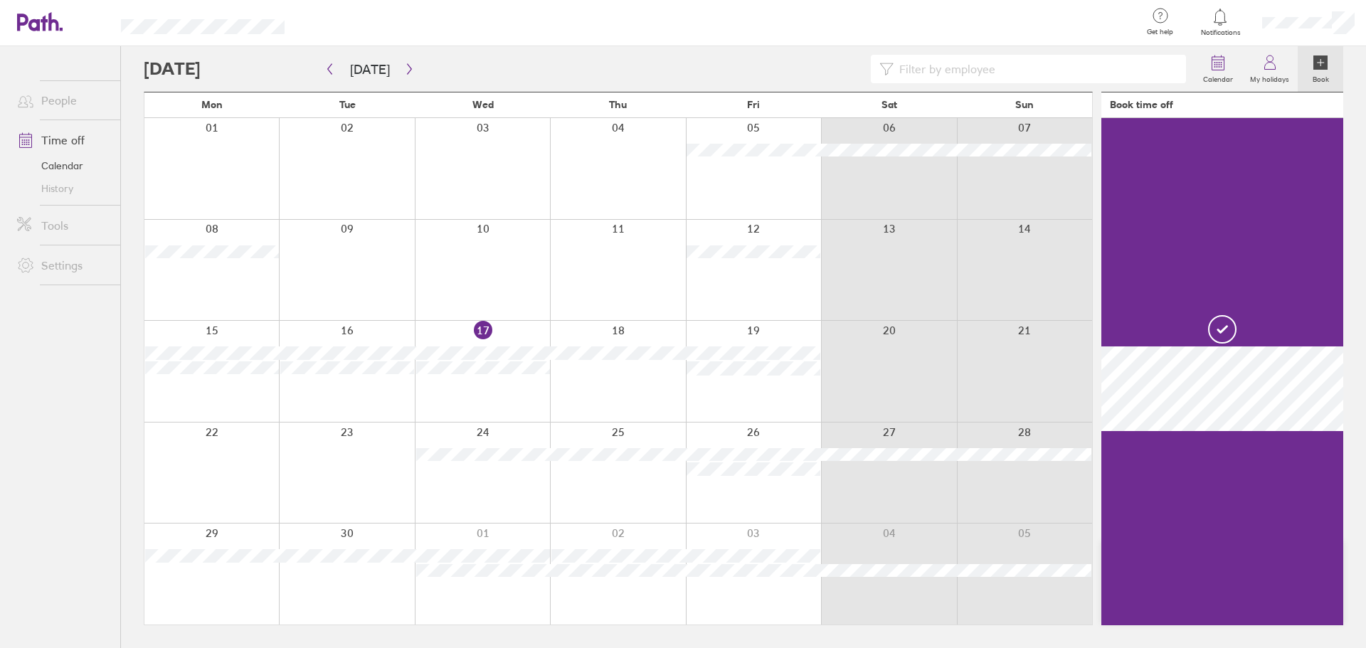  What do you see at coordinates (1269, 69) in the screenshot?
I see `a: My holidays` at bounding box center [1269, 69].